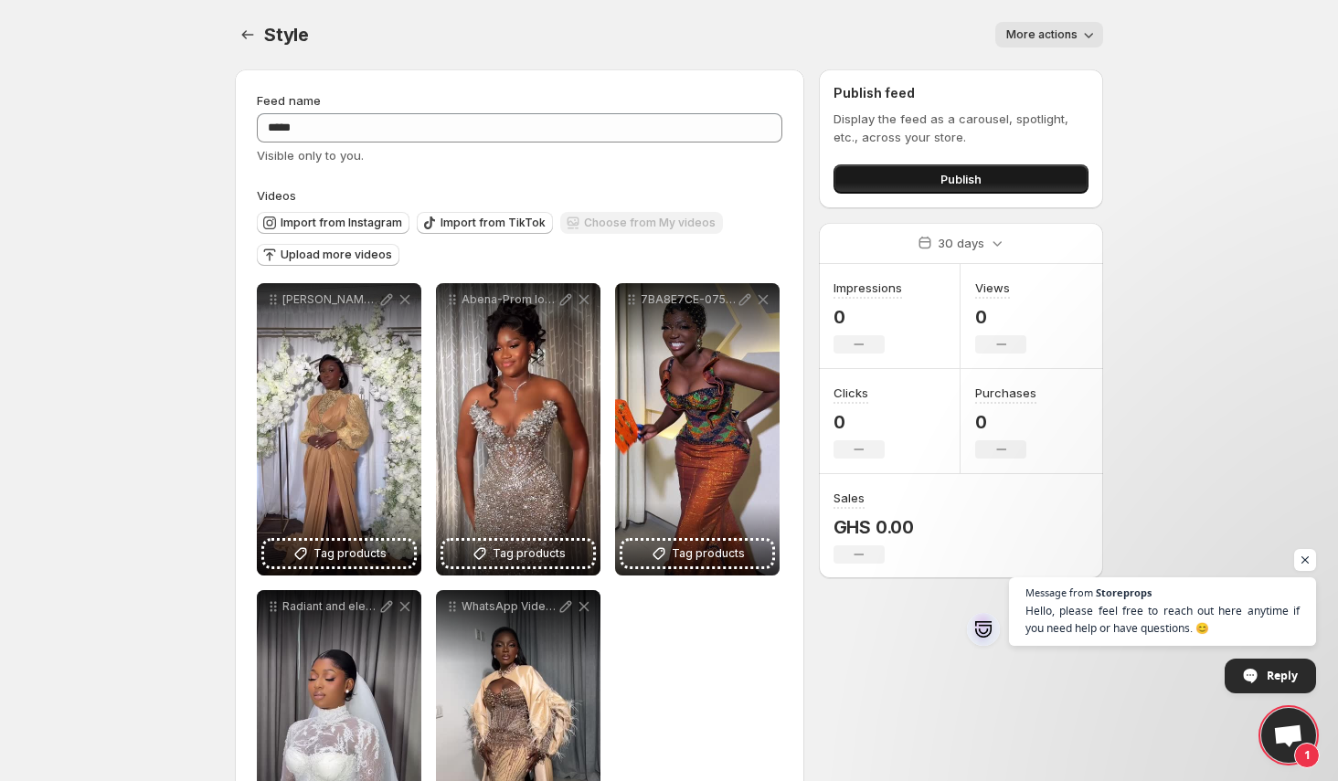 The width and height of the screenshot is (1338, 781). Describe the element at coordinates (960, 179) in the screenshot. I see `span: Publish` at that location.